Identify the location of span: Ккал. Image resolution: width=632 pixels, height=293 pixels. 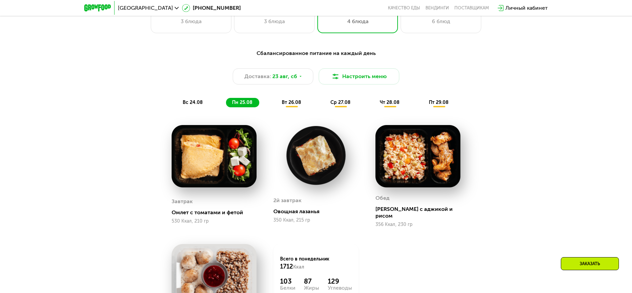
(299, 267).